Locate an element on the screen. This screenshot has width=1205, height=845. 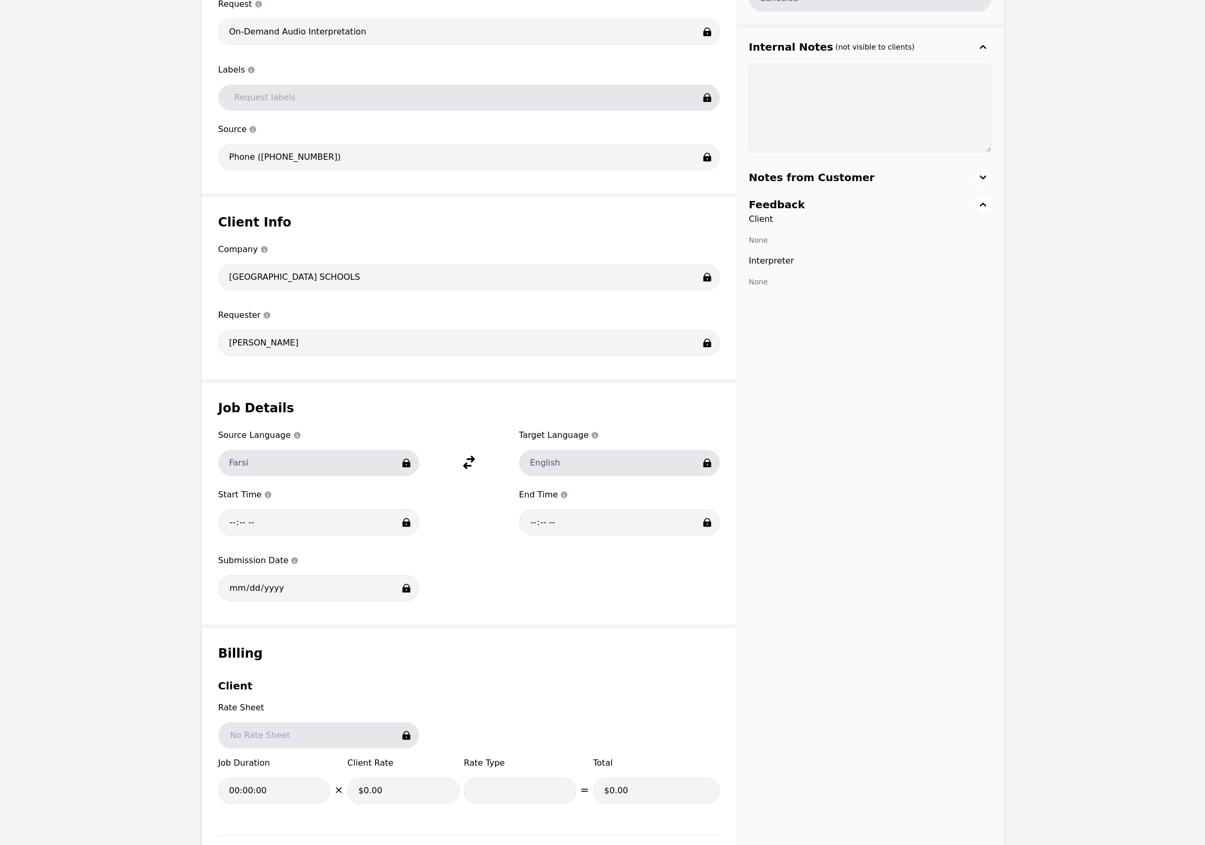
span: End Time is located at coordinates (619, 495).